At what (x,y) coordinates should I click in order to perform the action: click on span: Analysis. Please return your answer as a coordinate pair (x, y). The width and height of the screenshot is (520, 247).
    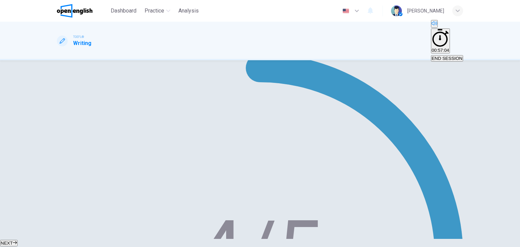
    Looking at the image, I should click on (189, 11).